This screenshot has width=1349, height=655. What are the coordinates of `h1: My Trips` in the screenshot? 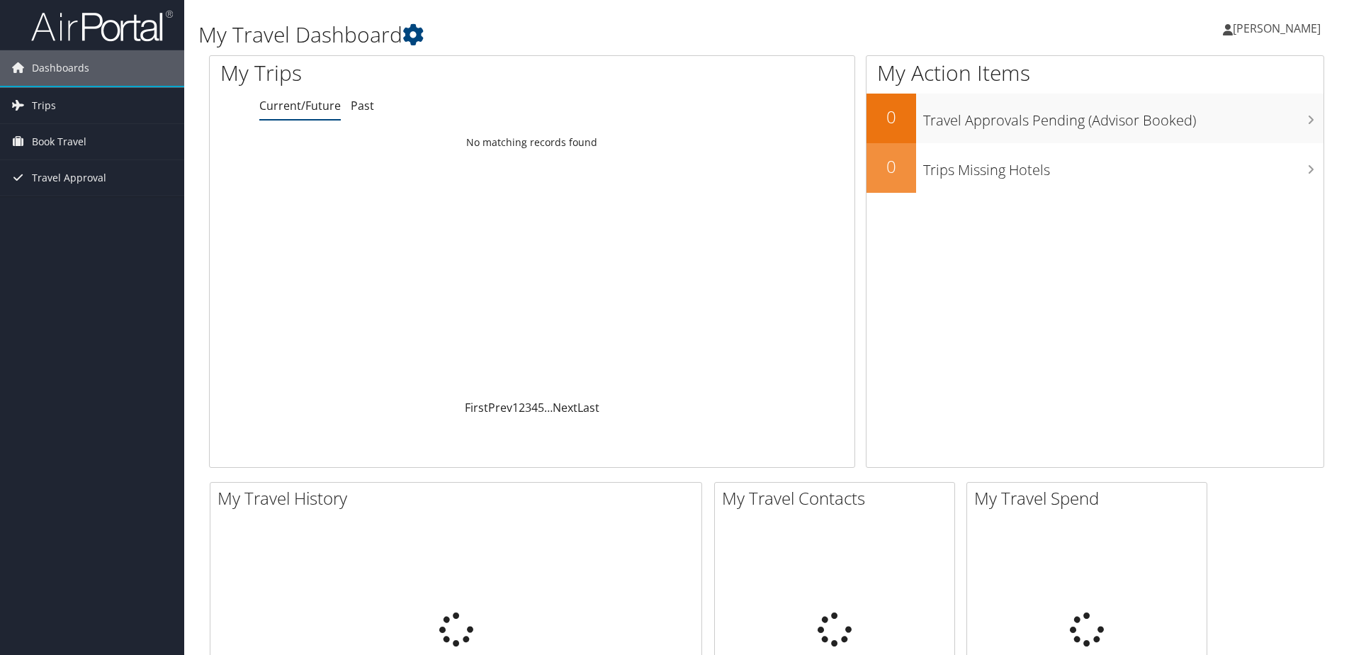 It's located at (398, 73).